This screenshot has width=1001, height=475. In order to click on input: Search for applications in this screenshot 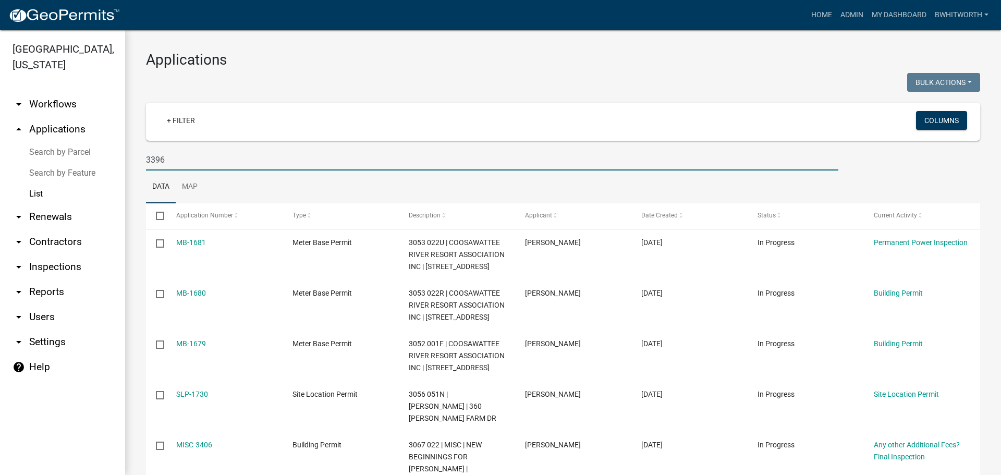, I will do `click(492, 160)`.